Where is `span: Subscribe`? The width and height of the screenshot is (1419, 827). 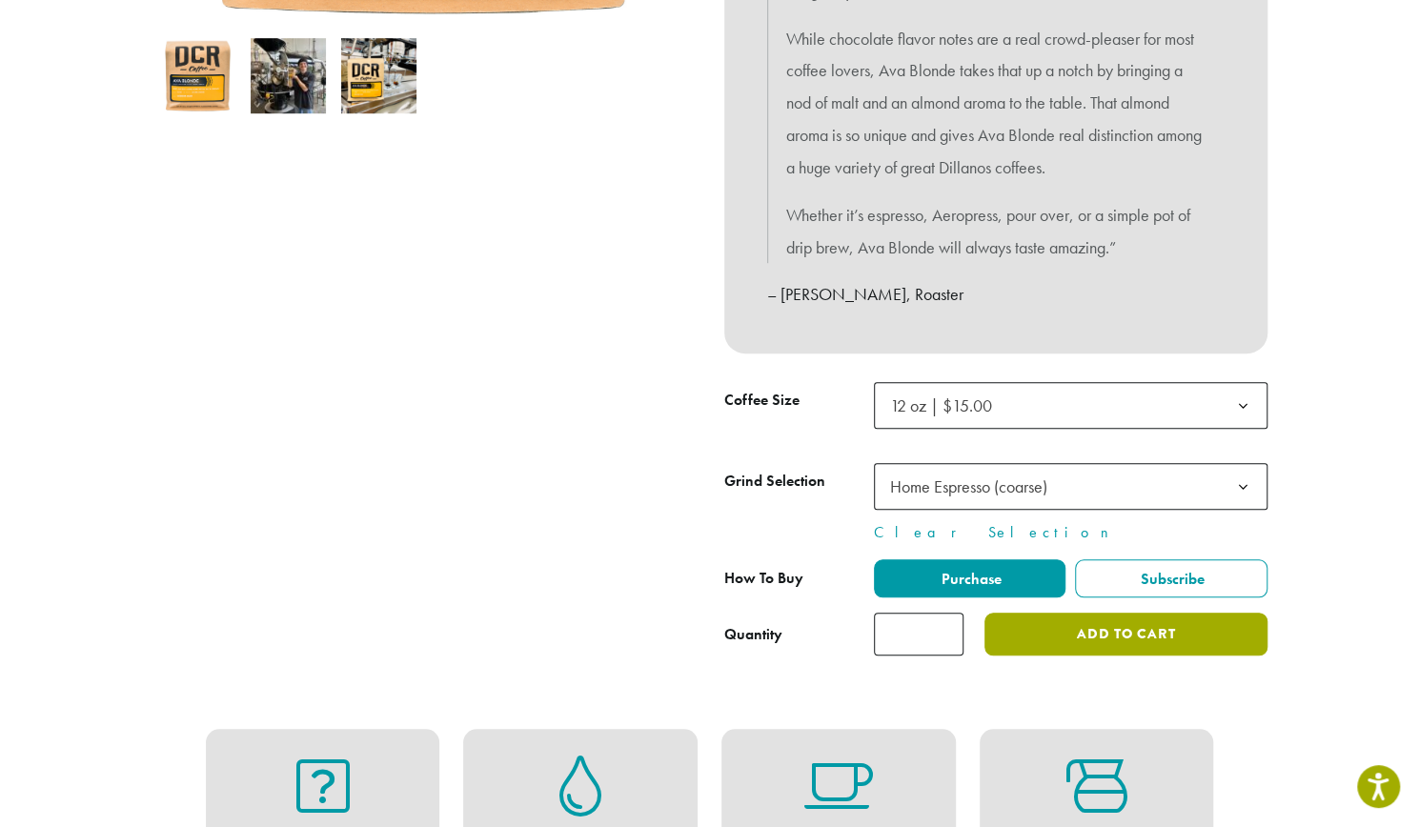 span: Subscribe is located at coordinates (1172, 579).